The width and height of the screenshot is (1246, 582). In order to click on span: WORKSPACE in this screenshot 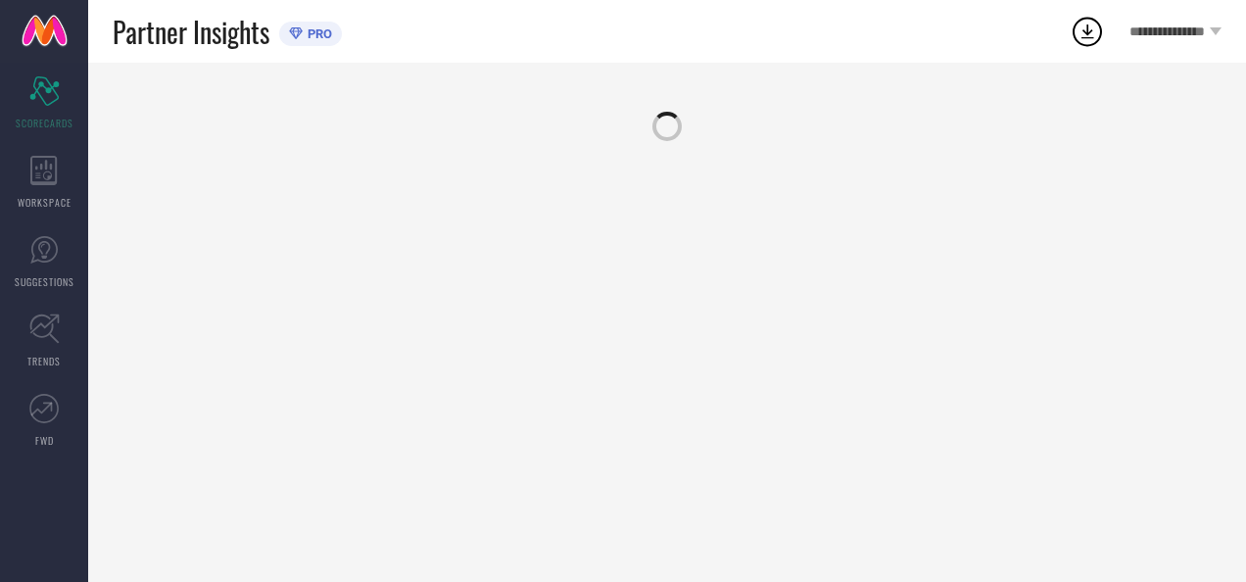, I will do `click(44, 202)`.